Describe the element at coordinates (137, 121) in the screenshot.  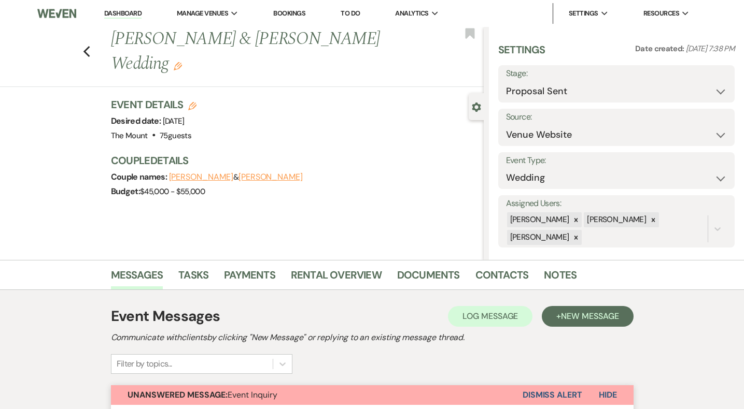
I see `span: Desired date:` at that location.